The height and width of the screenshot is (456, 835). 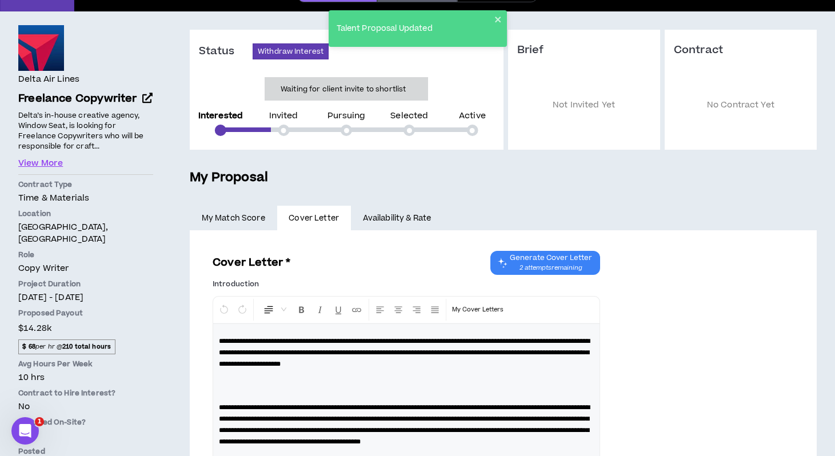 I want to click on p: Contract to Hire Interest?, so click(x=86, y=393).